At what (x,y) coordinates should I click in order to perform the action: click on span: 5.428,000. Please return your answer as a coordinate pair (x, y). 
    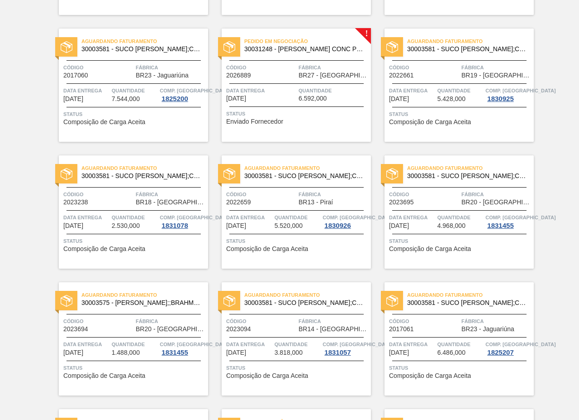
    Looking at the image, I should click on (452, 99).